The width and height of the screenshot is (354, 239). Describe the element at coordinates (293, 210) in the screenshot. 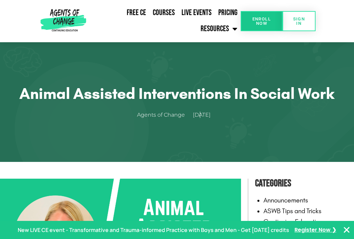

I see `a: ASWB Tips and Tricks` at that location.